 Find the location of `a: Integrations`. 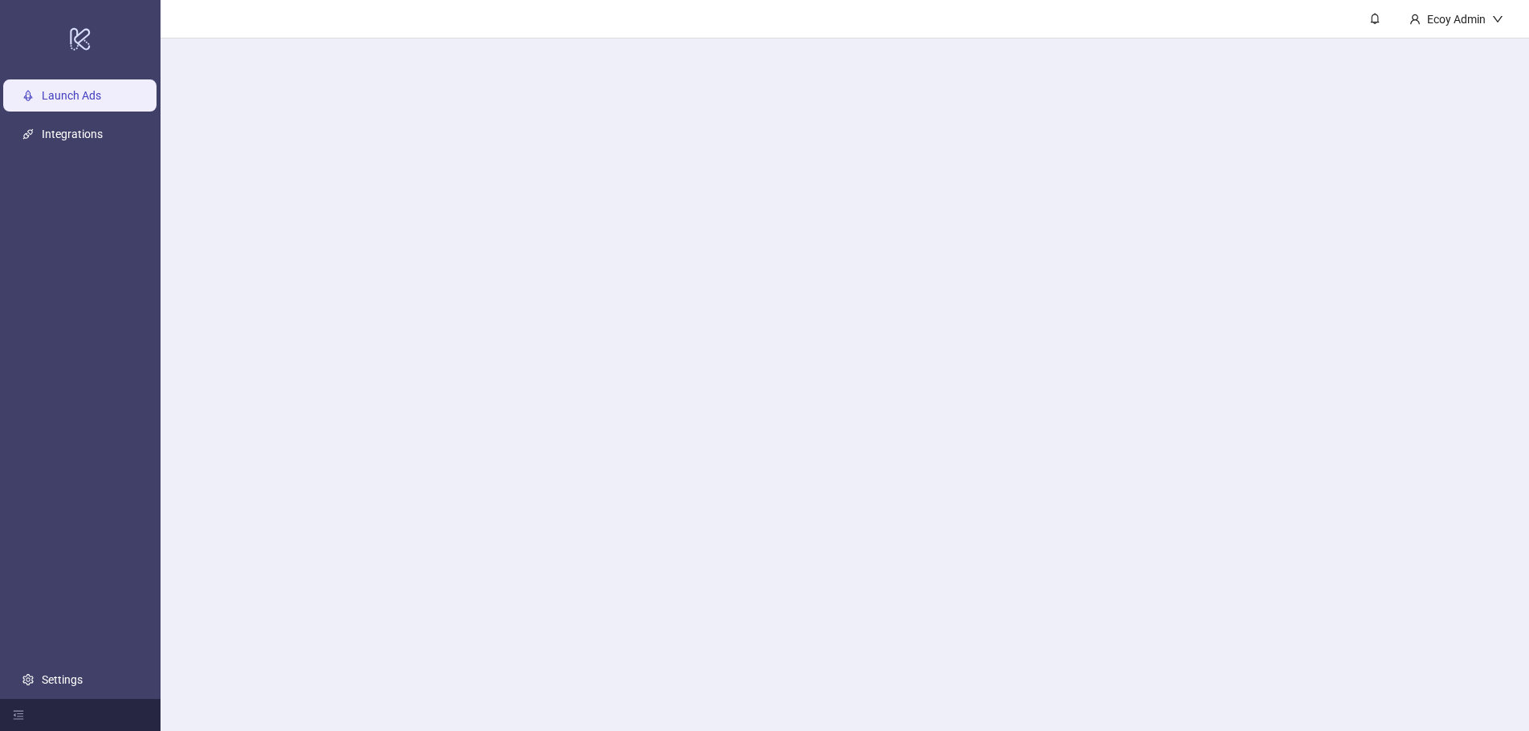

a: Integrations is located at coordinates (72, 134).